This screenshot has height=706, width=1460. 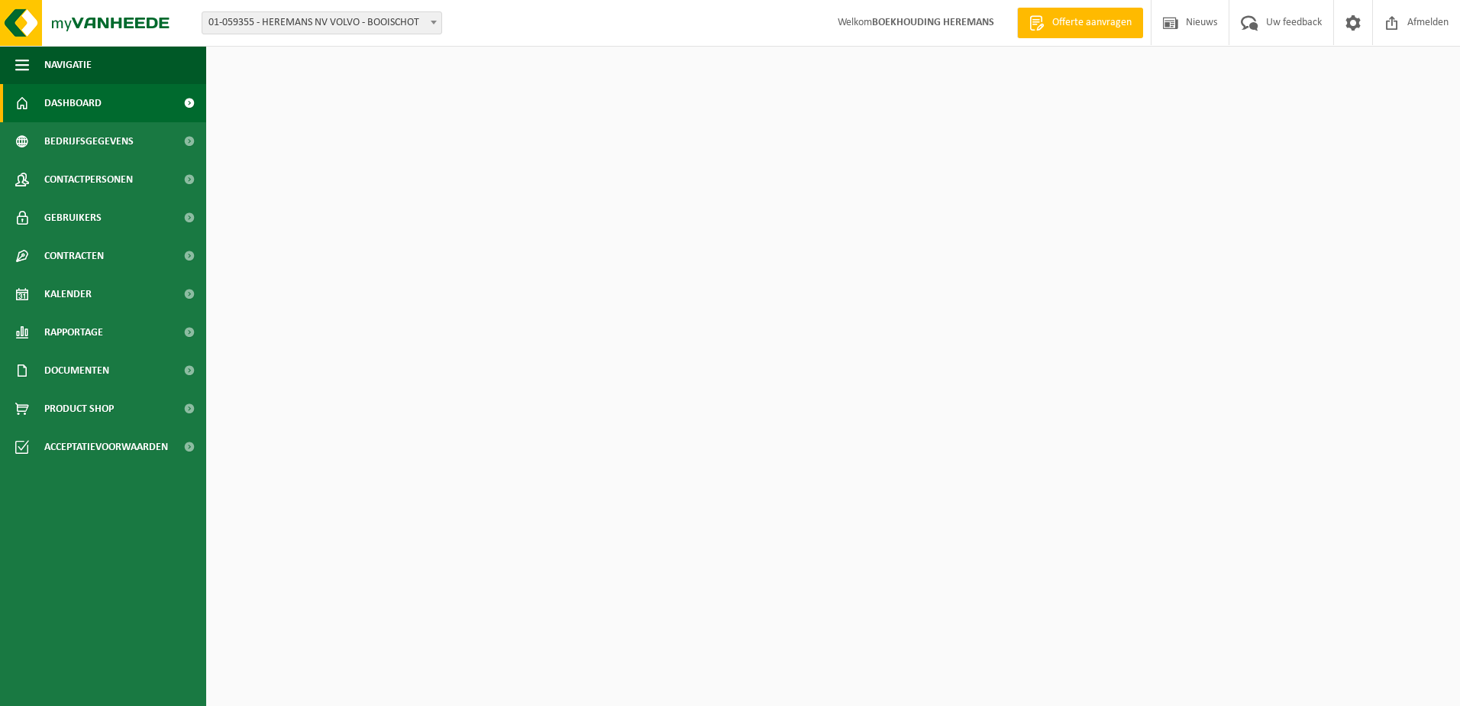 What do you see at coordinates (1092, 23) in the screenshot?
I see `span: Offerte aanvragen` at bounding box center [1092, 23].